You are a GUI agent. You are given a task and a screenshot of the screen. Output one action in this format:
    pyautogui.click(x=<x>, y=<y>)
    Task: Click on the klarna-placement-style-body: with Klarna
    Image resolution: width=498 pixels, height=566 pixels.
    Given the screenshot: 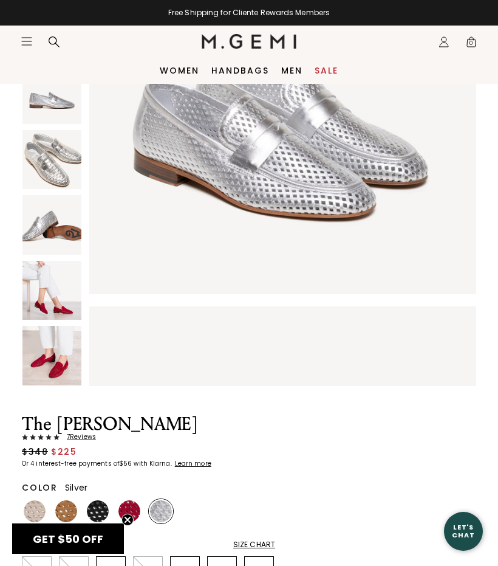 What is the action you would take?
    pyautogui.click(x=153, y=463)
    